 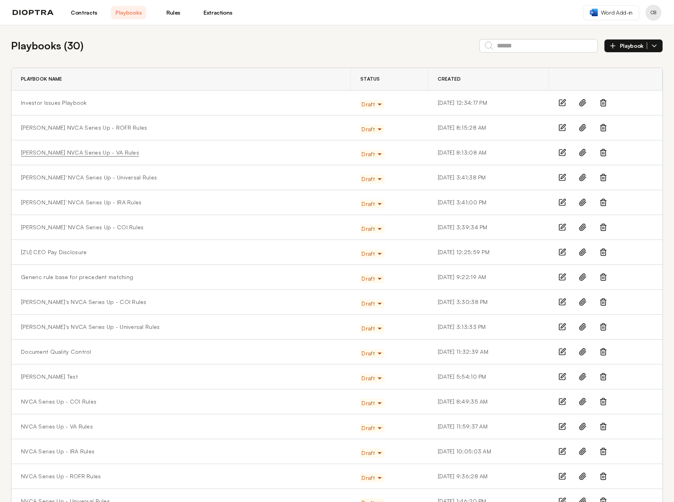 What do you see at coordinates (611, 13) in the screenshot?
I see `a: Word Add-in` at bounding box center [611, 13].